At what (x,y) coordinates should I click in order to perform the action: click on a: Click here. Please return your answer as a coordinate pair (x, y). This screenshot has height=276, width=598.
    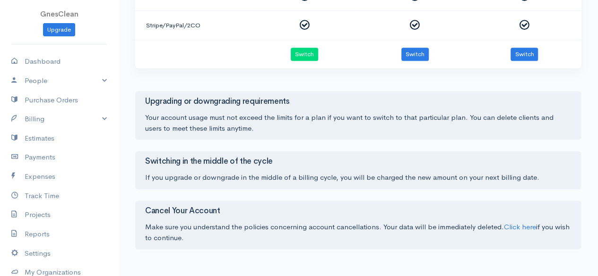
    Looking at the image, I should click on (520, 227).